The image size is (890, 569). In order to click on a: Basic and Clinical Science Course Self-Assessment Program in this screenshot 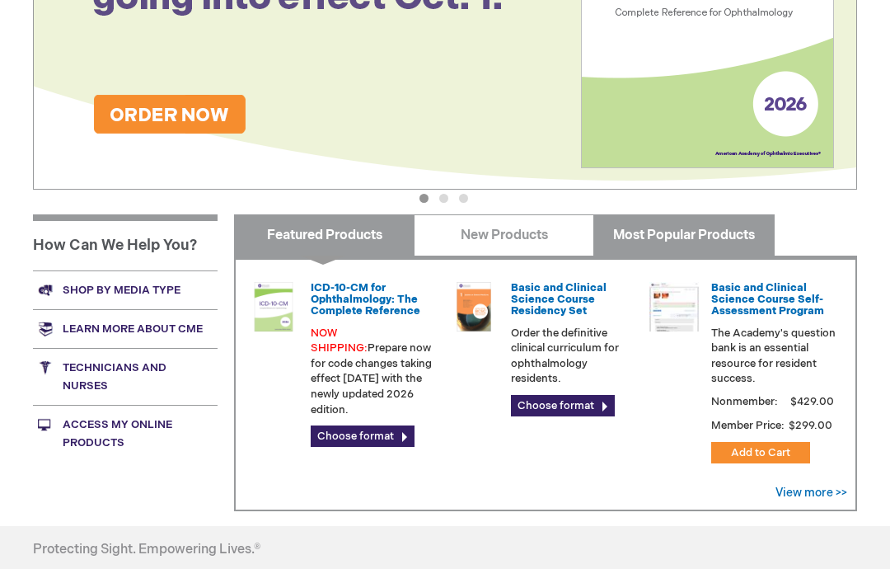, I will do `click(767, 299)`.